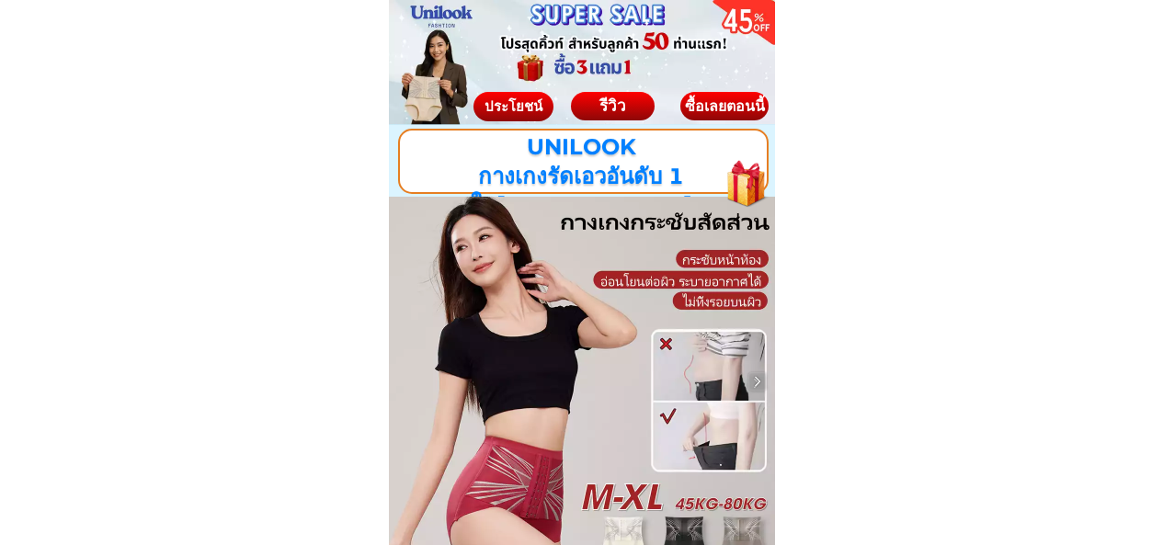 The image size is (1163, 545). What do you see at coordinates (612, 106) in the screenshot?
I see `div: รีวิว` at bounding box center [612, 106].